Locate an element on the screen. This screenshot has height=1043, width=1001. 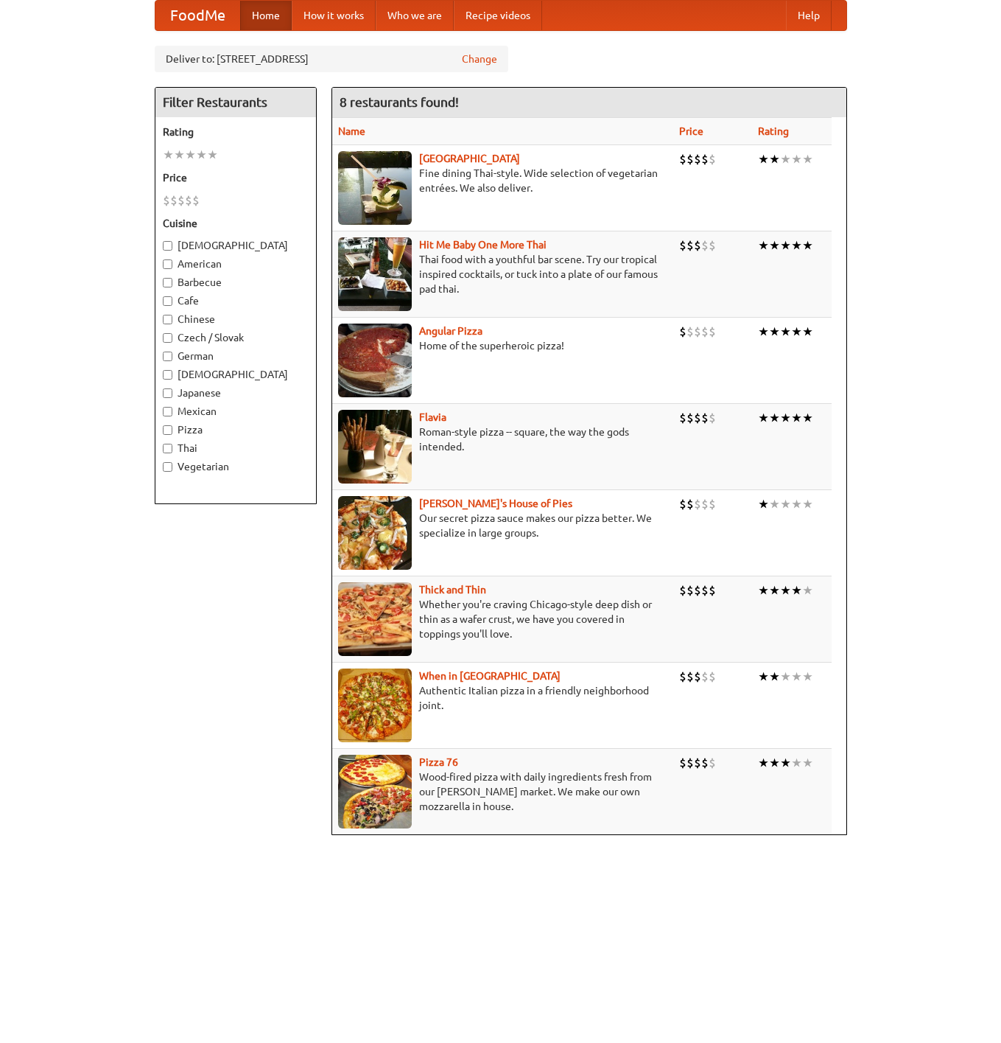
ng-pluralize: 8 restaurants found! is located at coordinates (399, 102).